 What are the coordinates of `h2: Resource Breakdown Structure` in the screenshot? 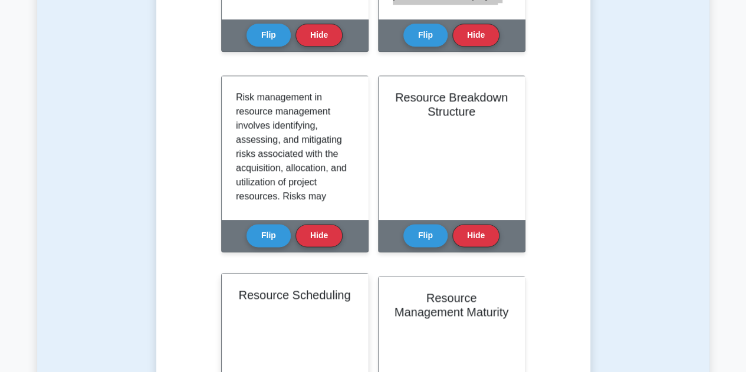 It's located at (451, 104).